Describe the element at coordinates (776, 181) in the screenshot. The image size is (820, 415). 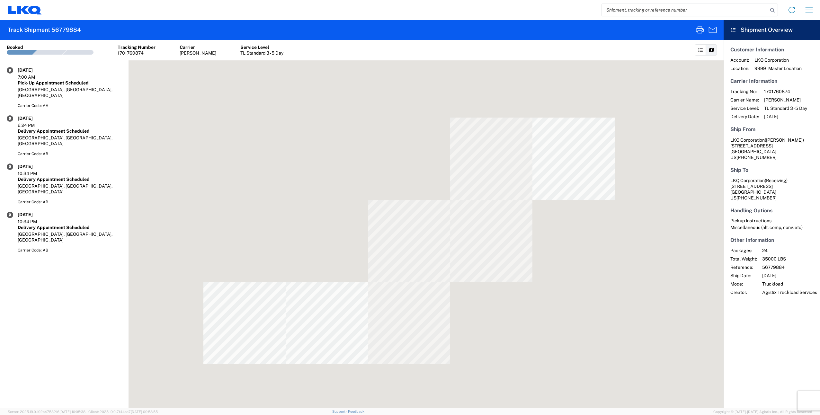
I see `span: (Receiving)` at that location.